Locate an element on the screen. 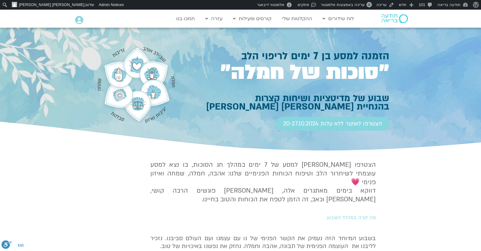  p: בשבוע המיוחד הזה נעמיק את הקשר הפנימי של נו עם עצמנו ועם העולם סביבנו. נזכיר לליבנו את העוצמה הפנ... is located at coordinates (263, 242).